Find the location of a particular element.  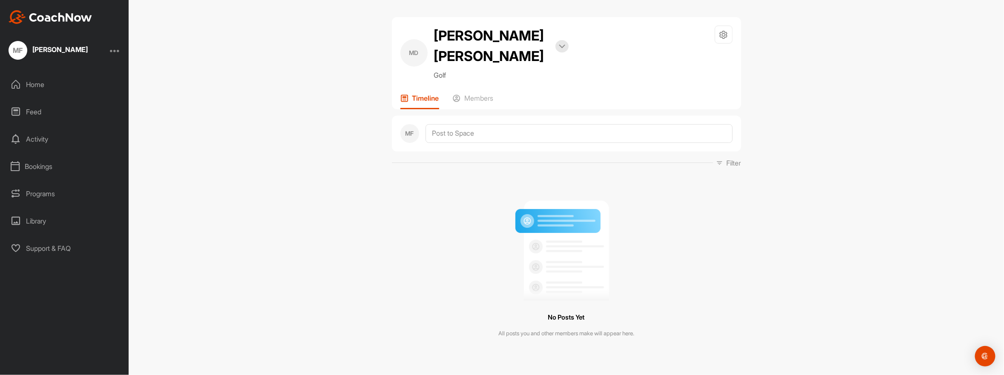

img: CoachNow is located at coordinates (50, 17).